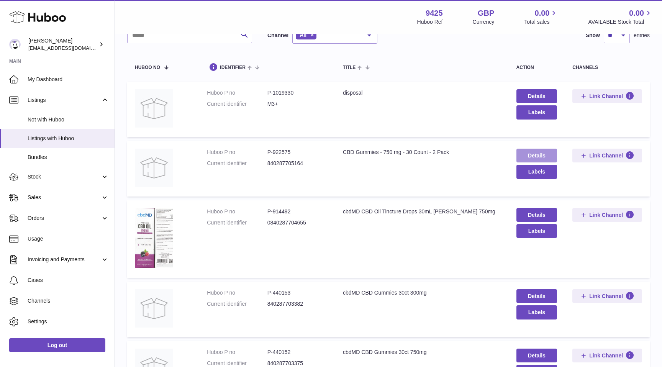 The image size is (662, 367). Describe the element at coordinates (297, 104) in the screenshot. I see `dd: M3+` at that location.